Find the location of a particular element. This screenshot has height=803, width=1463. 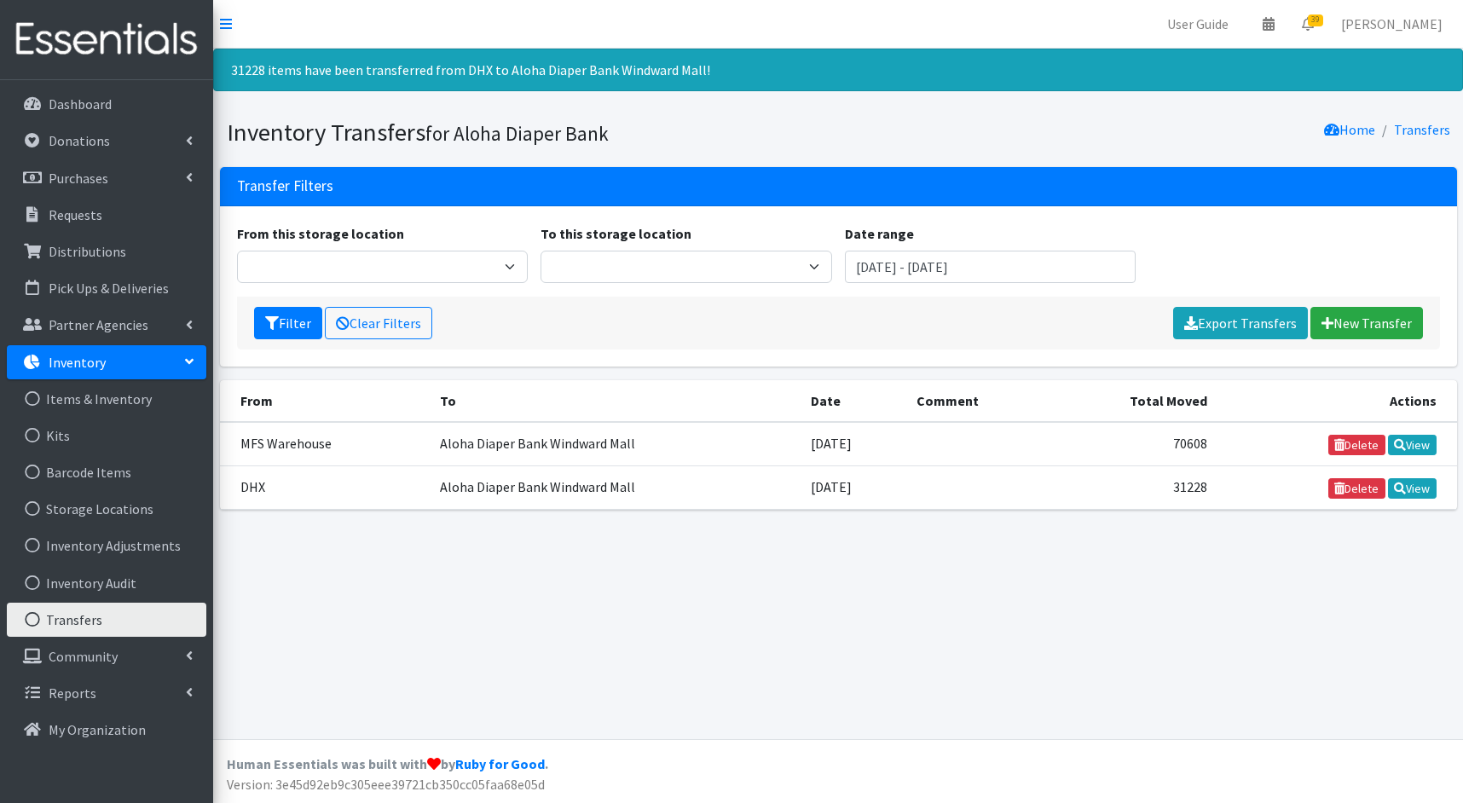

td: 31228 is located at coordinates (1133, 487).